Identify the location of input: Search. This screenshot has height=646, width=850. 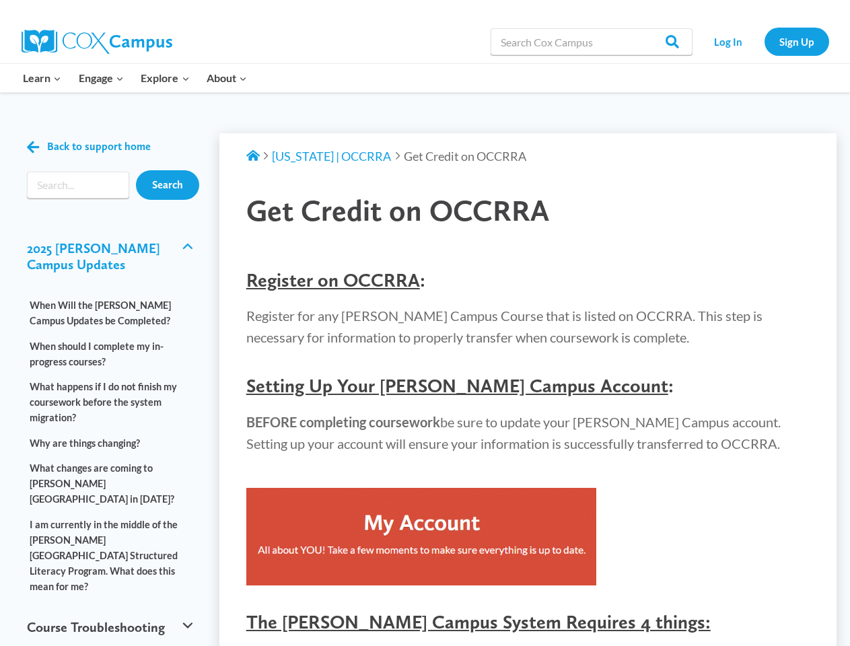
(168, 185).